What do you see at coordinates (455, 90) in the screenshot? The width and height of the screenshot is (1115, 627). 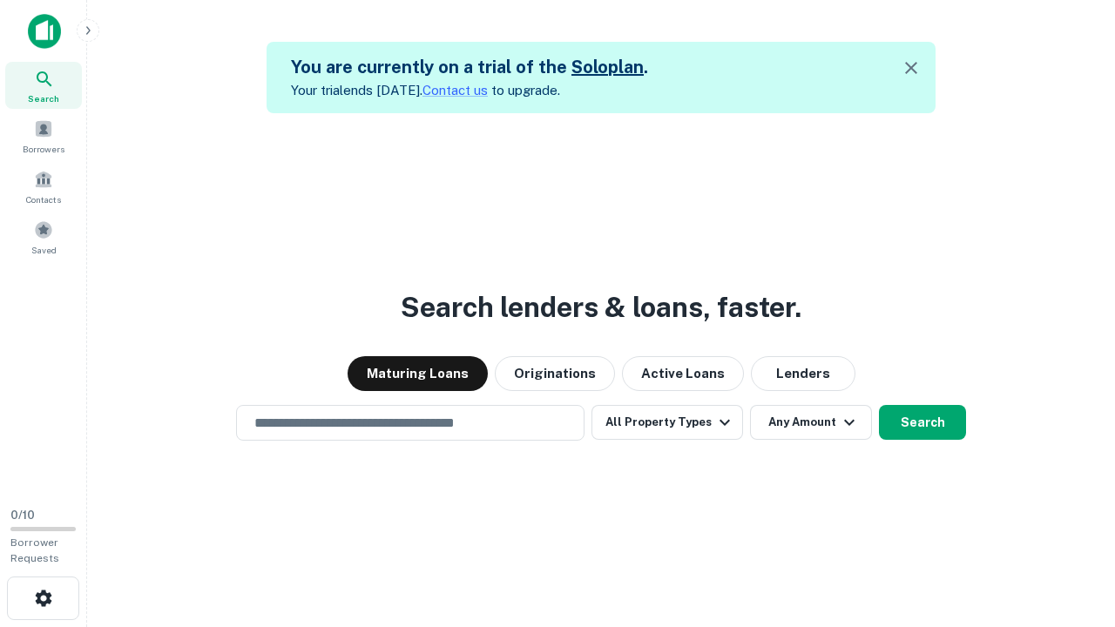 I see `a: Contact us` at bounding box center [455, 90].